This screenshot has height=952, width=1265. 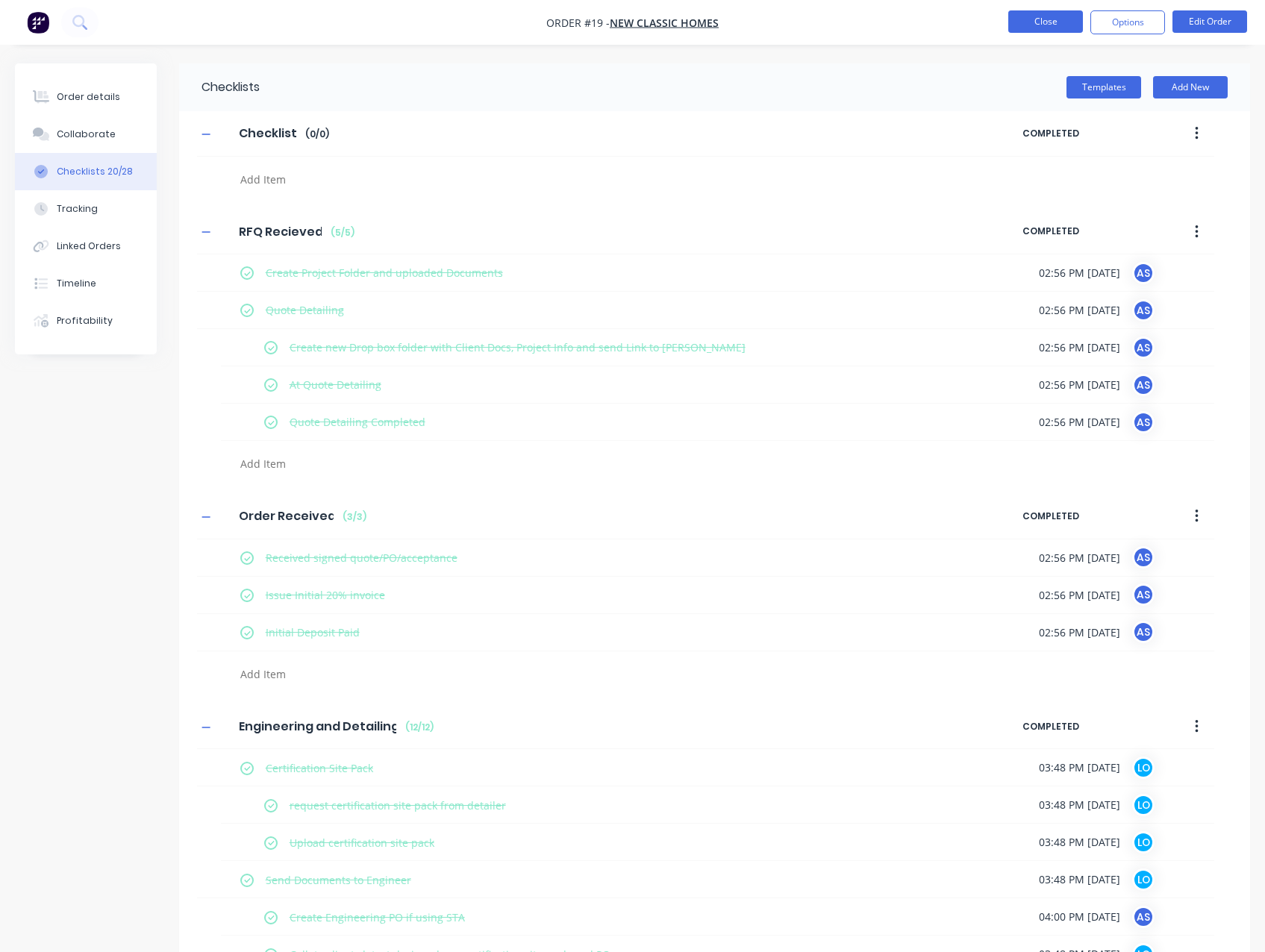 I want to click on textarea: At Quote Detailing, so click(x=627, y=384).